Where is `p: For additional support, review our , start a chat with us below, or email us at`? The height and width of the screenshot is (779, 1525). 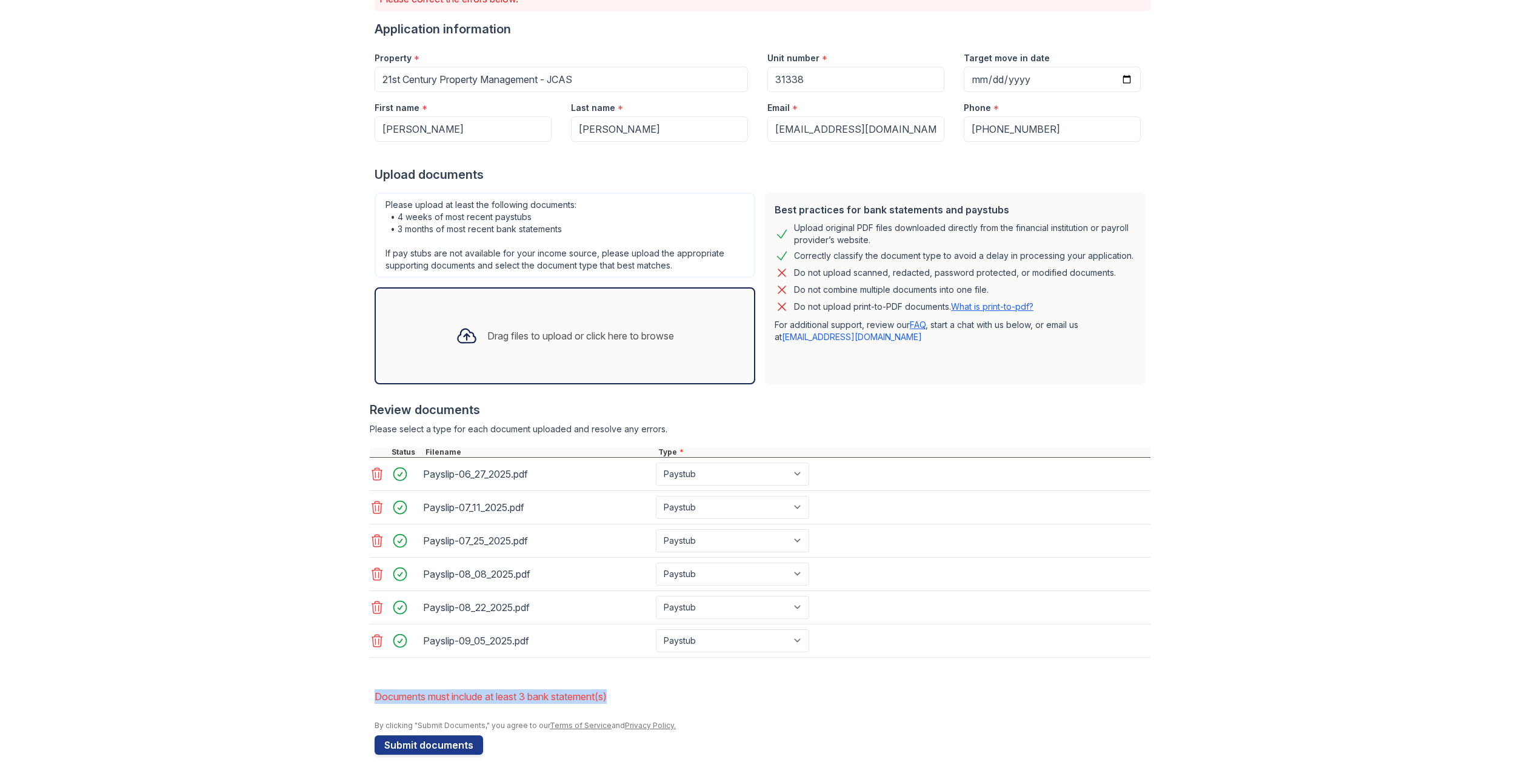 p: For additional support, review our , start a chat with us below, or email us at is located at coordinates (955, 331).